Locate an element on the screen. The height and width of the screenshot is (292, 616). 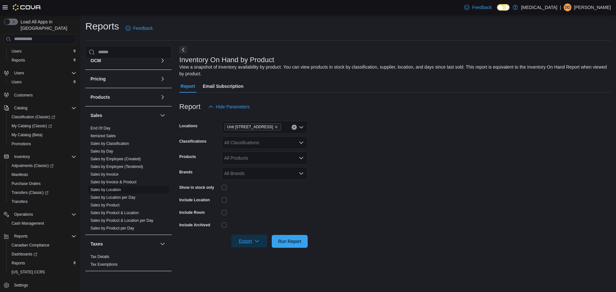
img: Cova is located at coordinates (27, 7).